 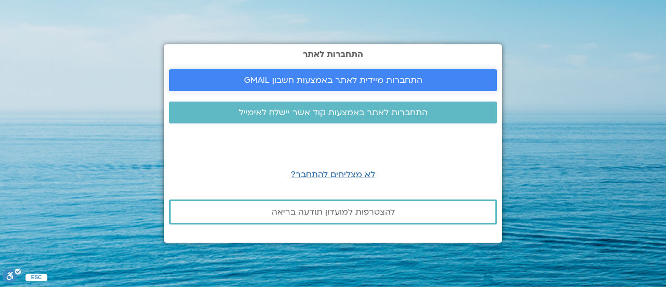 I want to click on a: התחברות לאתר באמצעות קוד אשר יישלח לאימייל, so click(x=333, y=112).